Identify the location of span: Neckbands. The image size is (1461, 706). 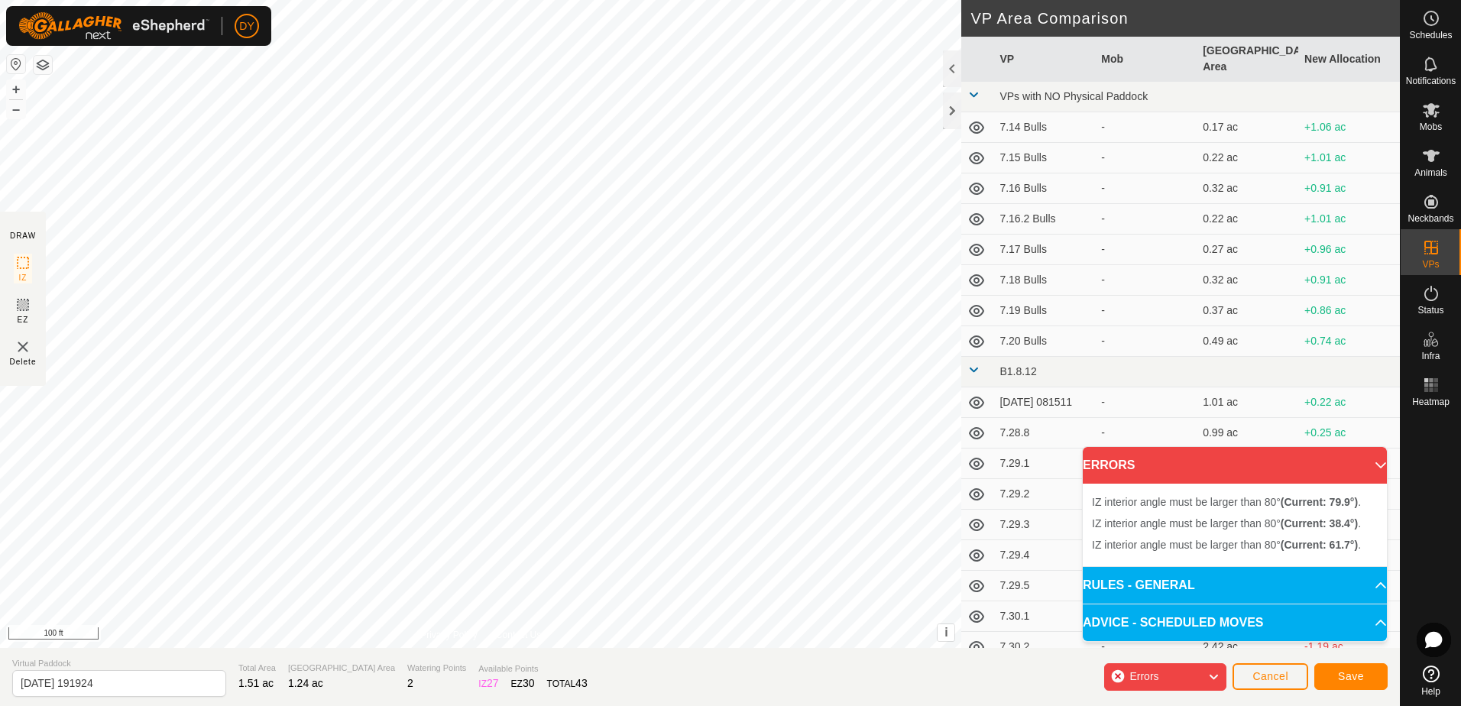
(1430, 218).